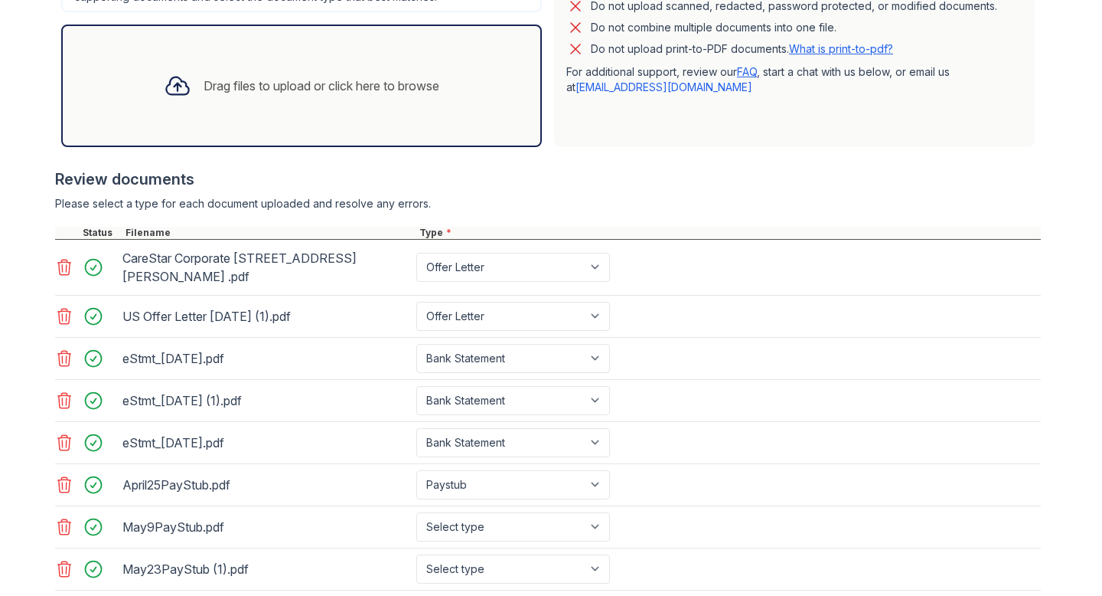 This screenshot has width=1102, height=596. What do you see at coordinates (747, 71) in the screenshot?
I see `a: FAQ` at bounding box center [747, 71].